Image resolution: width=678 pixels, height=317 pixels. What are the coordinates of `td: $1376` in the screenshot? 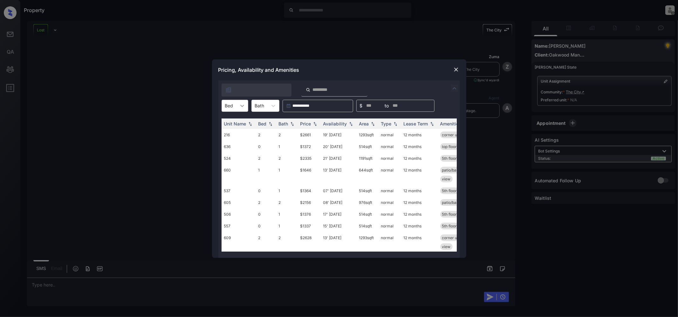 It's located at (309, 214).